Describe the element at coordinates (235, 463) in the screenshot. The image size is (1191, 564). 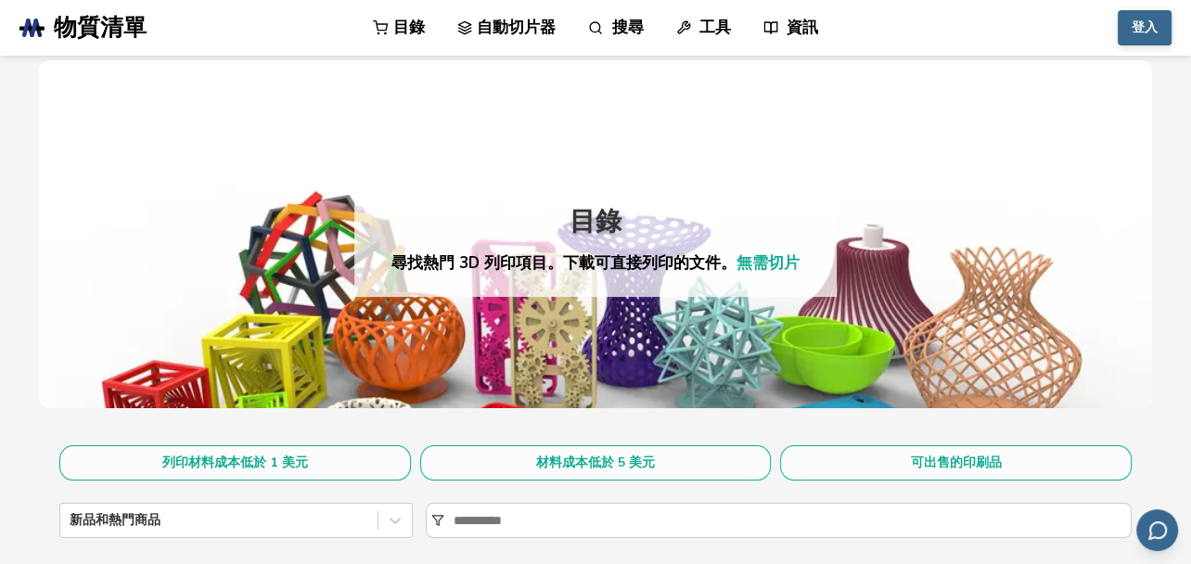
I see `button: 列印材料成本低於 1 美元` at that location.